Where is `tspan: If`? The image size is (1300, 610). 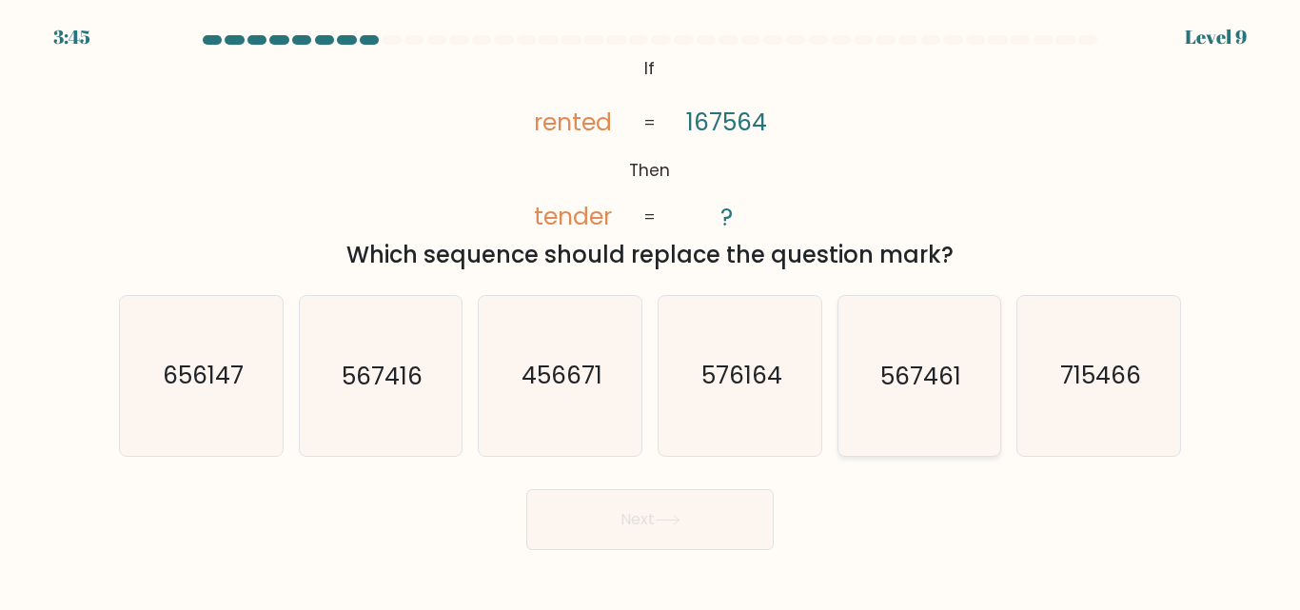 tspan: If is located at coordinates (650, 69).